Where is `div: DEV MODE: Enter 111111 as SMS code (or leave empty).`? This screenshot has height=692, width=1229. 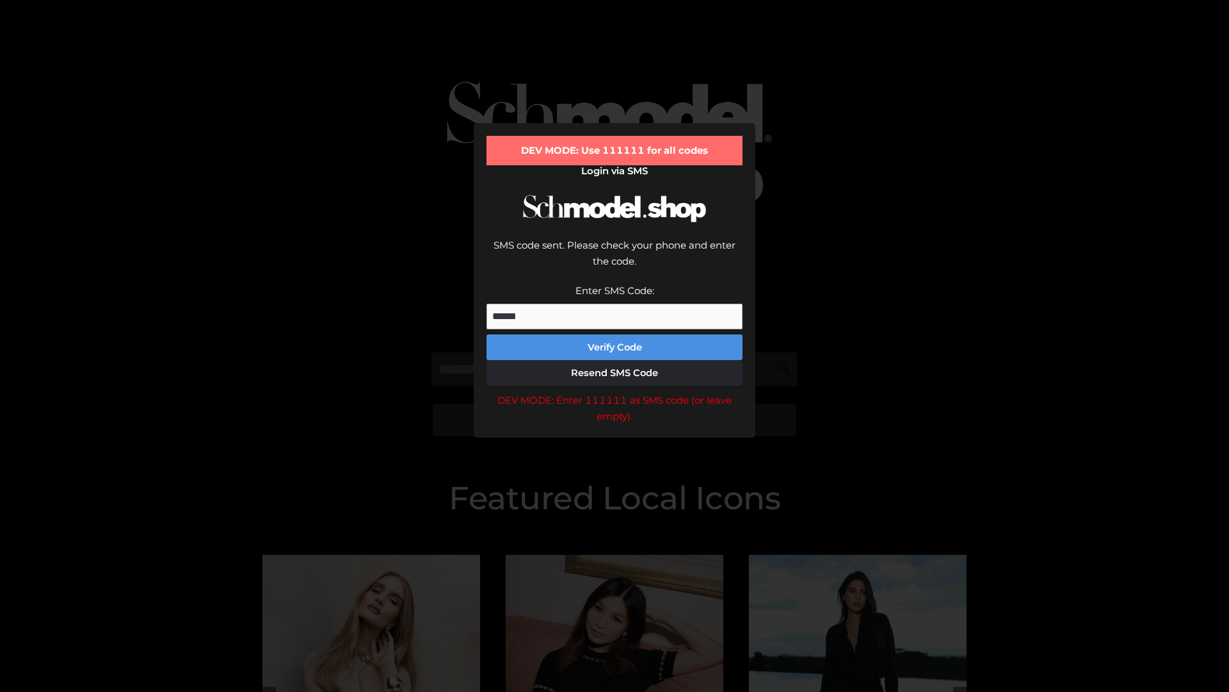 div: DEV MODE: Enter 111111 as SMS code (or leave empty). is located at coordinates (615, 408).